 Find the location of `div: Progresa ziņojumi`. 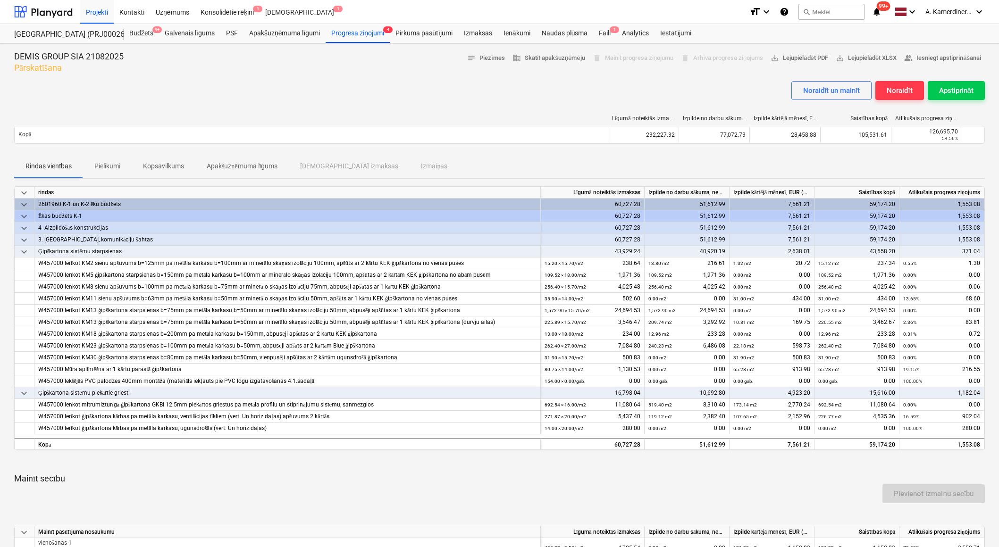

div: Progresa ziņojumi is located at coordinates (358, 33).